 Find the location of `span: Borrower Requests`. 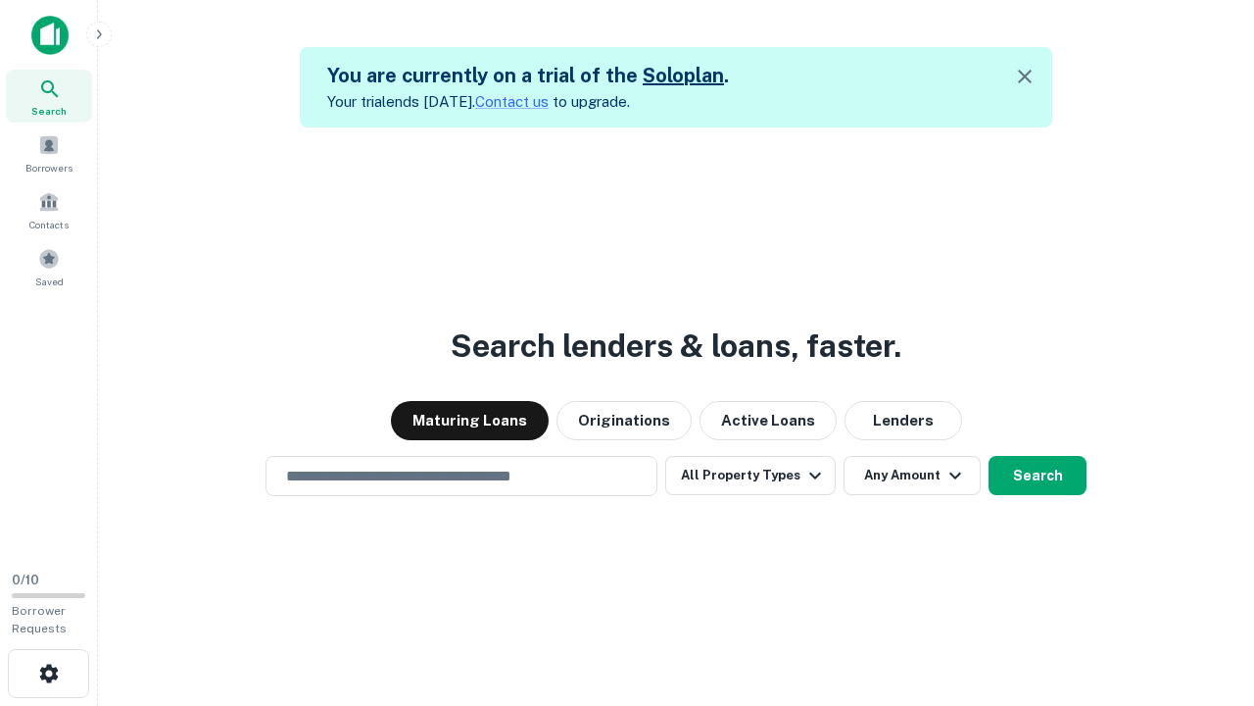

span: Borrower Requests is located at coordinates (39, 619).